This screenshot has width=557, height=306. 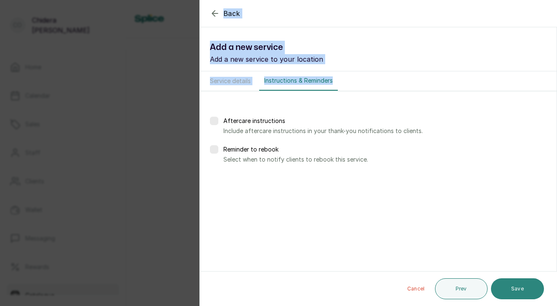 I want to click on span: Back, so click(x=232, y=13).